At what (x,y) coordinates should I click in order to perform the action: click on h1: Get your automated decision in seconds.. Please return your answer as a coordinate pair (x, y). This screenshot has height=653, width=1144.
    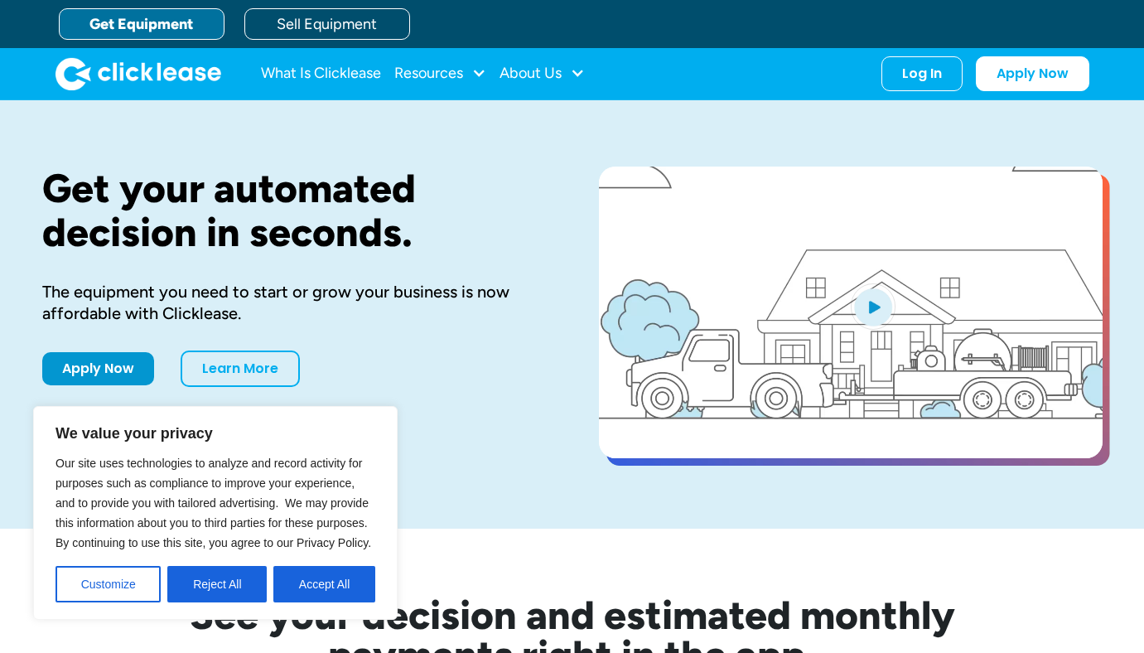
    Looking at the image, I should click on (294, 210).